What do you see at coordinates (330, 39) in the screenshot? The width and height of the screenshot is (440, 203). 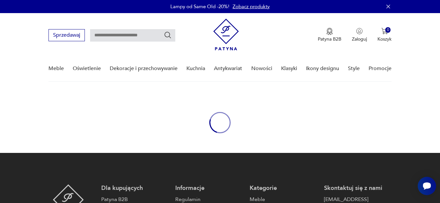 I see `p: Patyna B2B` at bounding box center [330, 39].